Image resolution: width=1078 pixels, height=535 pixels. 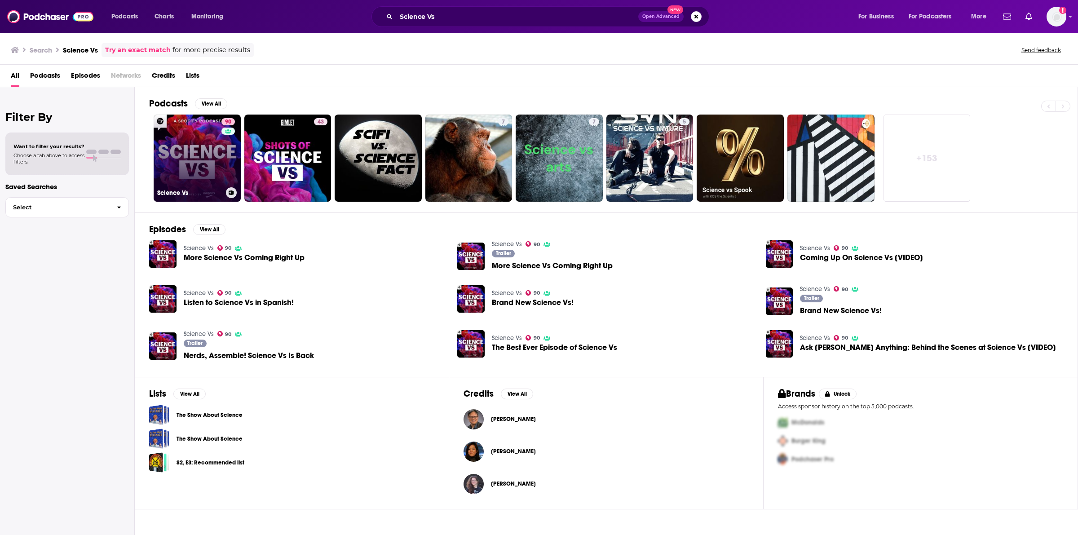 What do you see at coordinates (808, 422) in the screenshot?
I see `span: McDonalds` at bounding box center [808, 422].